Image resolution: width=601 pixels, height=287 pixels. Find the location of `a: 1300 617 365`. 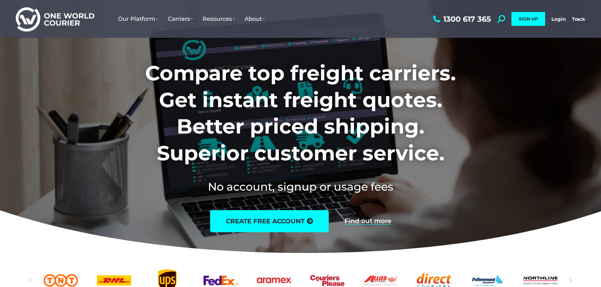

a: 1300 617 365 is located at coordinates (461, 19).